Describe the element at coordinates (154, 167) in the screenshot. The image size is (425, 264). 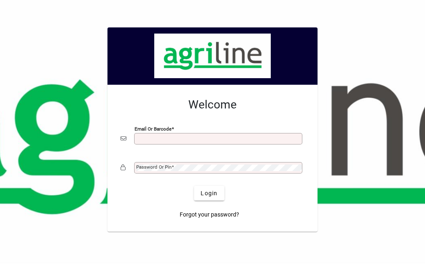
I see `mat-label: Password or Pin` at that location.